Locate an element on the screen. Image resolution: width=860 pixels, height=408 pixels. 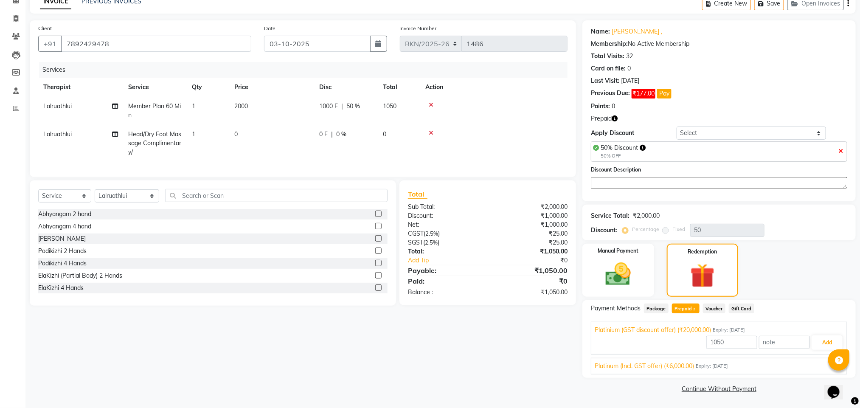
label: Date is located at coordinates (270, 28).